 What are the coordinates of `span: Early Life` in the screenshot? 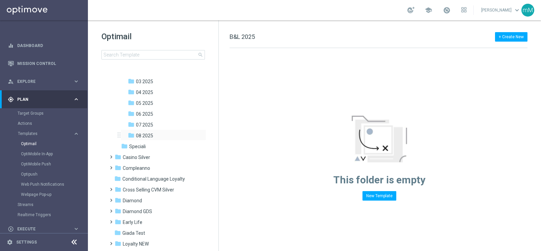 It's located at (133, 222).